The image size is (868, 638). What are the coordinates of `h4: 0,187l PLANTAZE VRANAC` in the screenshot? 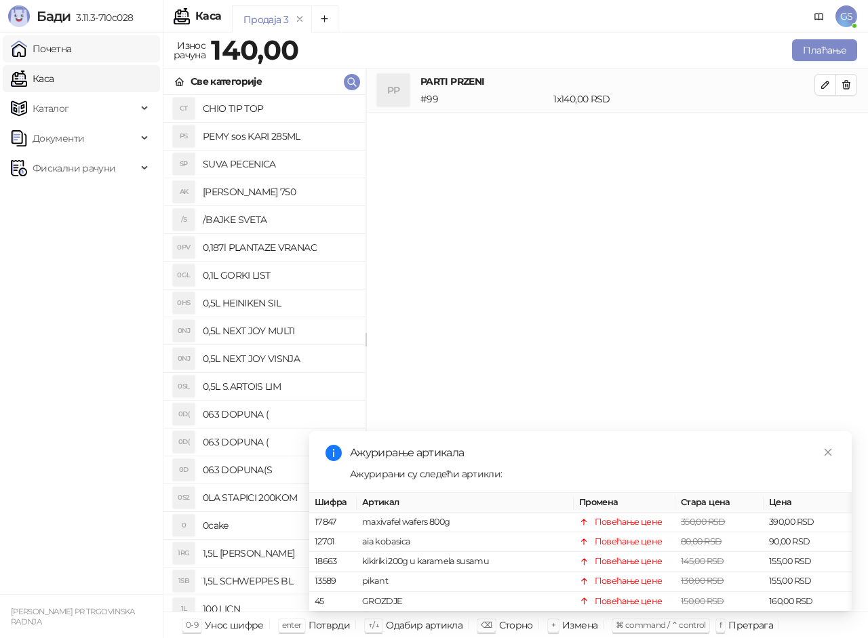 It's located at (279, 247).